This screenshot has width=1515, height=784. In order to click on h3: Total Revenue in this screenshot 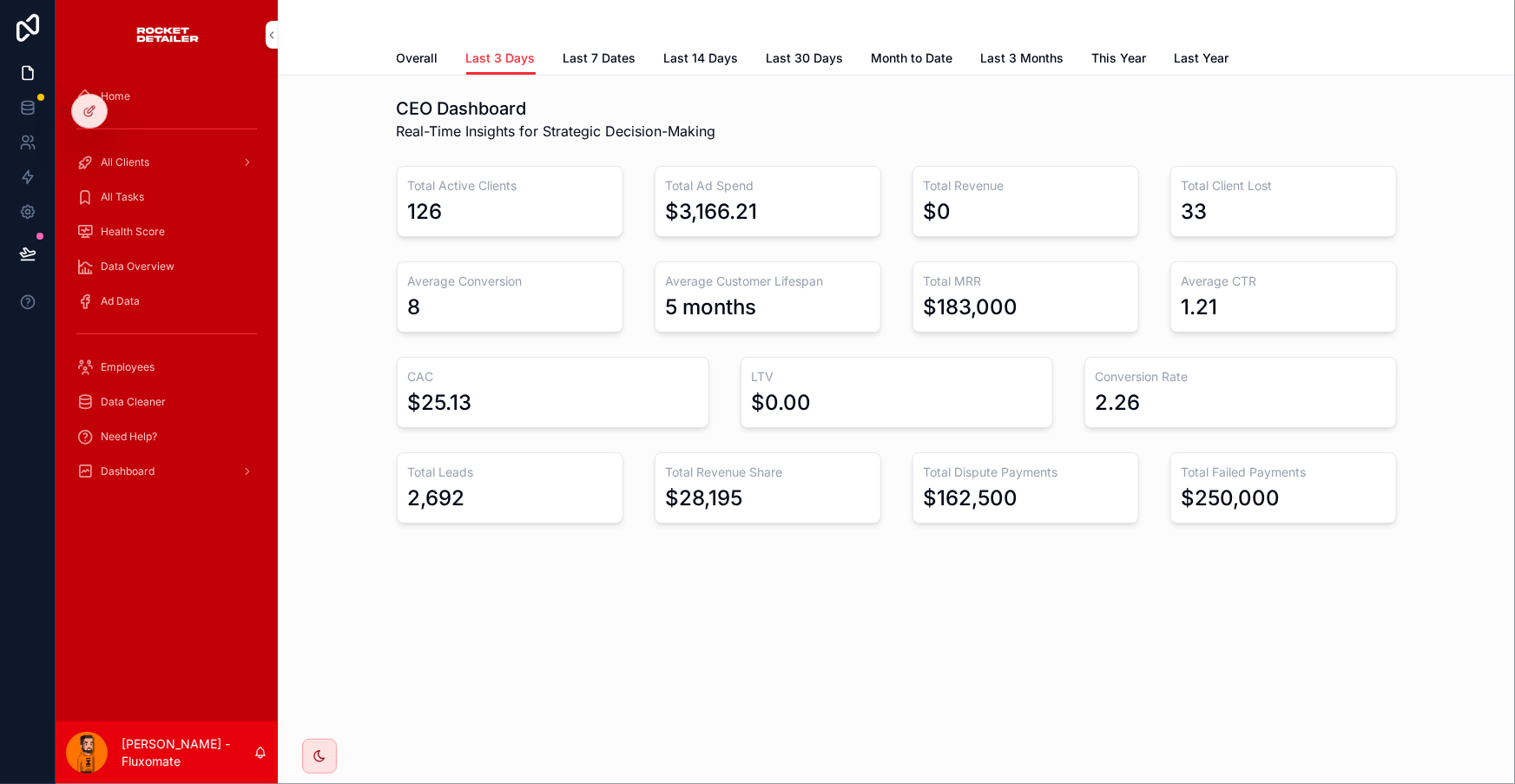, I will do `click(1025, 186)`.